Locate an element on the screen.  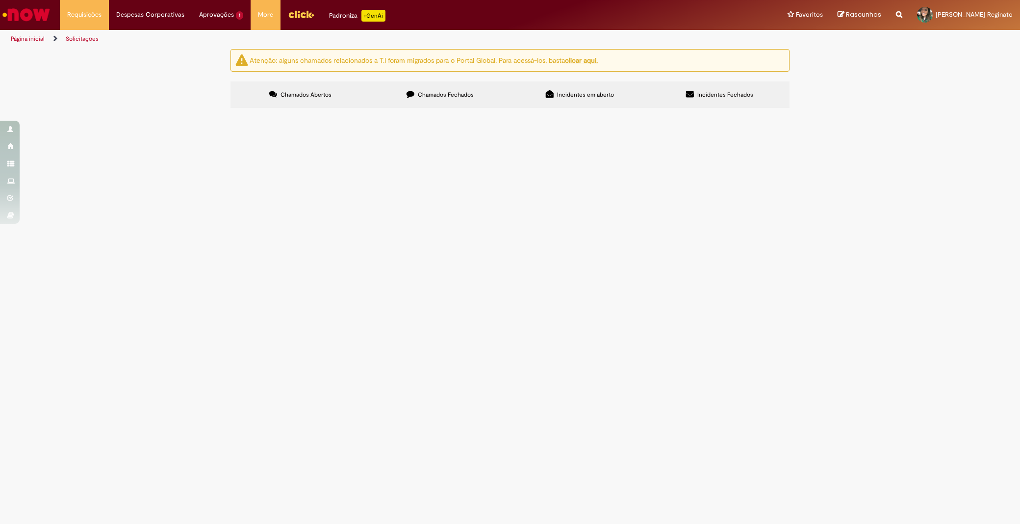
span: More is located at coordinates (265, 15).